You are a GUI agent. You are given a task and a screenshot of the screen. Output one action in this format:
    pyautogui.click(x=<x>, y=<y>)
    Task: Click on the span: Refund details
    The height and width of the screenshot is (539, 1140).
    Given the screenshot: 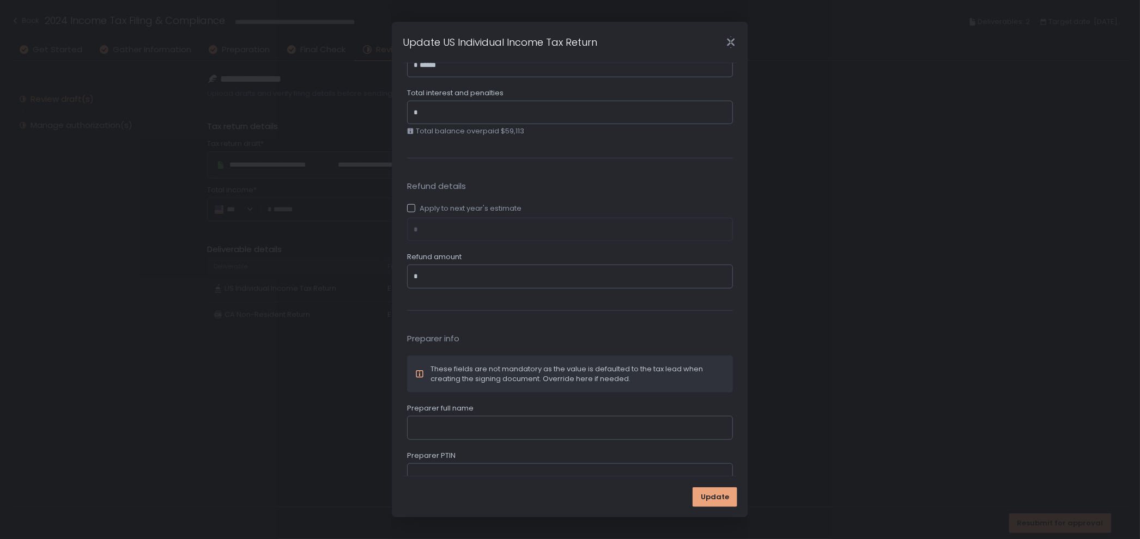 What is the action you would take?
    pyautogui.click(x=570, y=186)
    